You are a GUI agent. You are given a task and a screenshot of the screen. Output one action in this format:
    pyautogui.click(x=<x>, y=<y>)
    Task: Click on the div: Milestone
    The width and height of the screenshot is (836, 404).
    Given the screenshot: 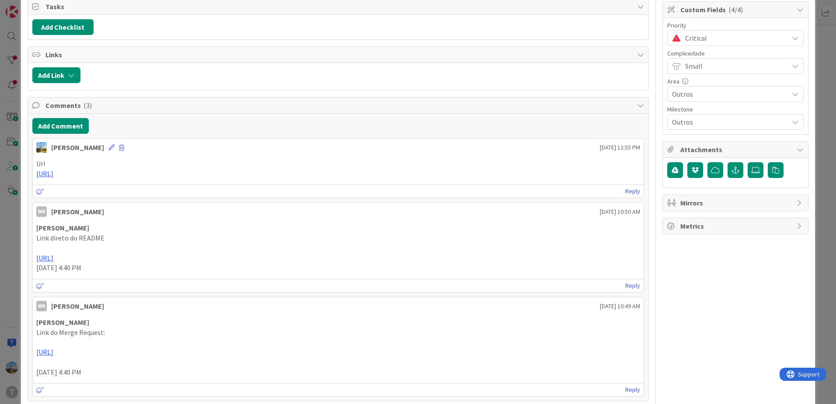 What is the action you would take?
    pyautogui.click(x=735, y=109)
    